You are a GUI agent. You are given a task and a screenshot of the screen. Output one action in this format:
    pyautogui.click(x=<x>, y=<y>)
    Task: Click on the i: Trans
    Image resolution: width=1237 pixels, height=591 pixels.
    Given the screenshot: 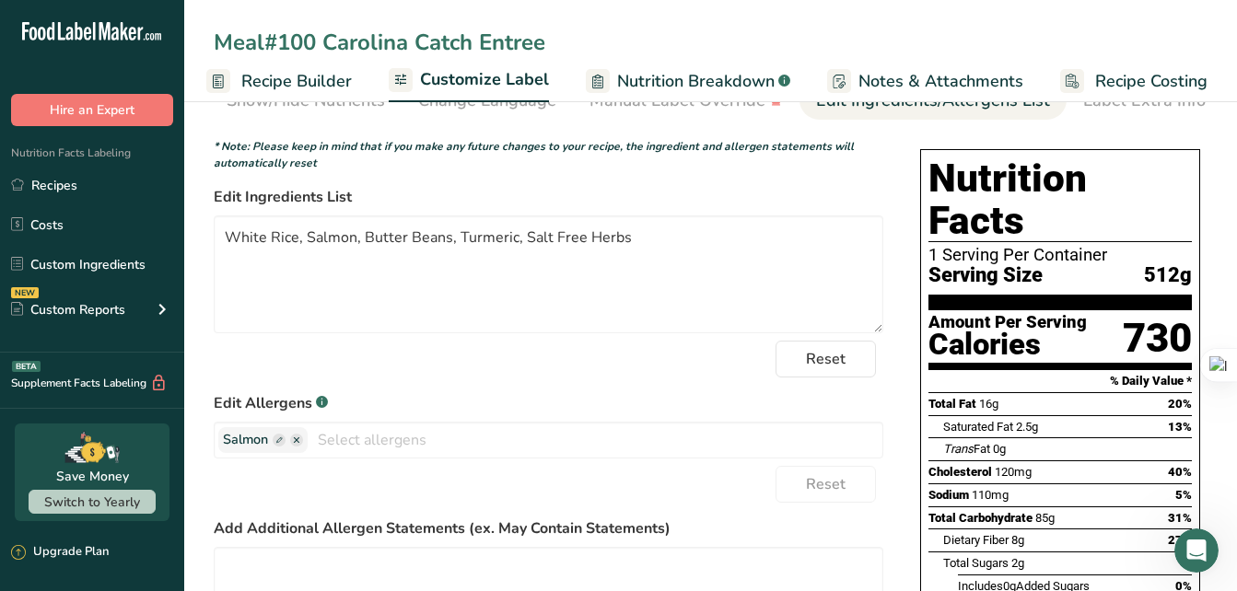 What is the action you would take?
    pyautogui.click(x=958, y=448)
    